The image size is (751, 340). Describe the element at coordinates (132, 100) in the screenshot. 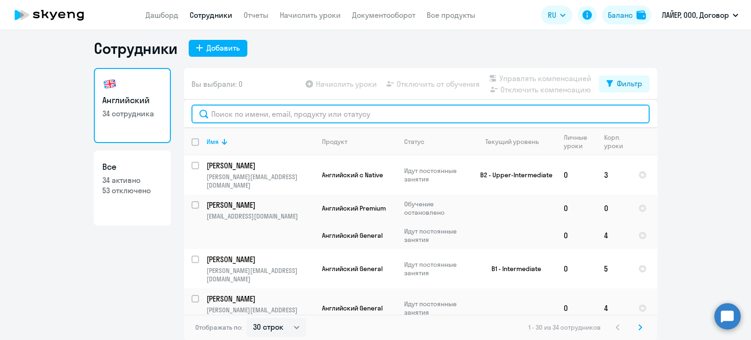

I see `h3: Английский` at that location.